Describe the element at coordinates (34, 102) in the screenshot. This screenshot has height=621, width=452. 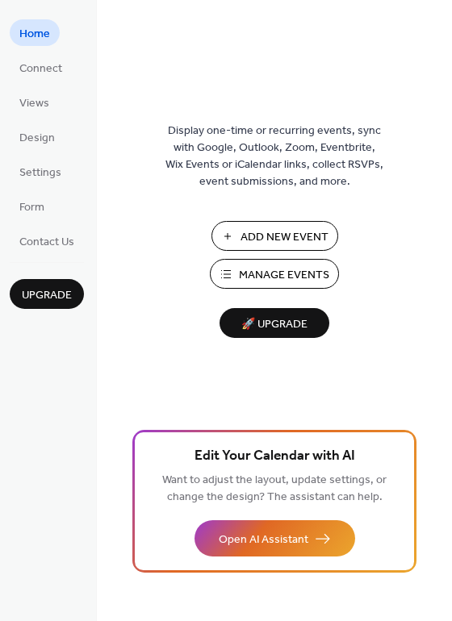
I see `a: Views` at that location.